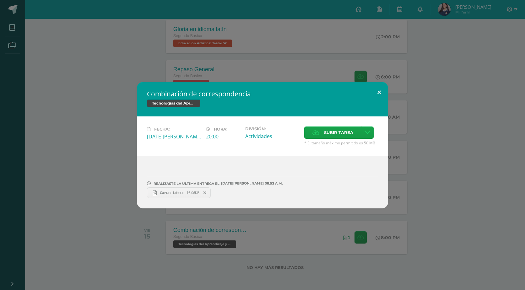 The image size is (525, 290). What do you see at coordinates (220, 129) in the screenshot?
I see `span: Hora:` at bounding box center [220, 129].